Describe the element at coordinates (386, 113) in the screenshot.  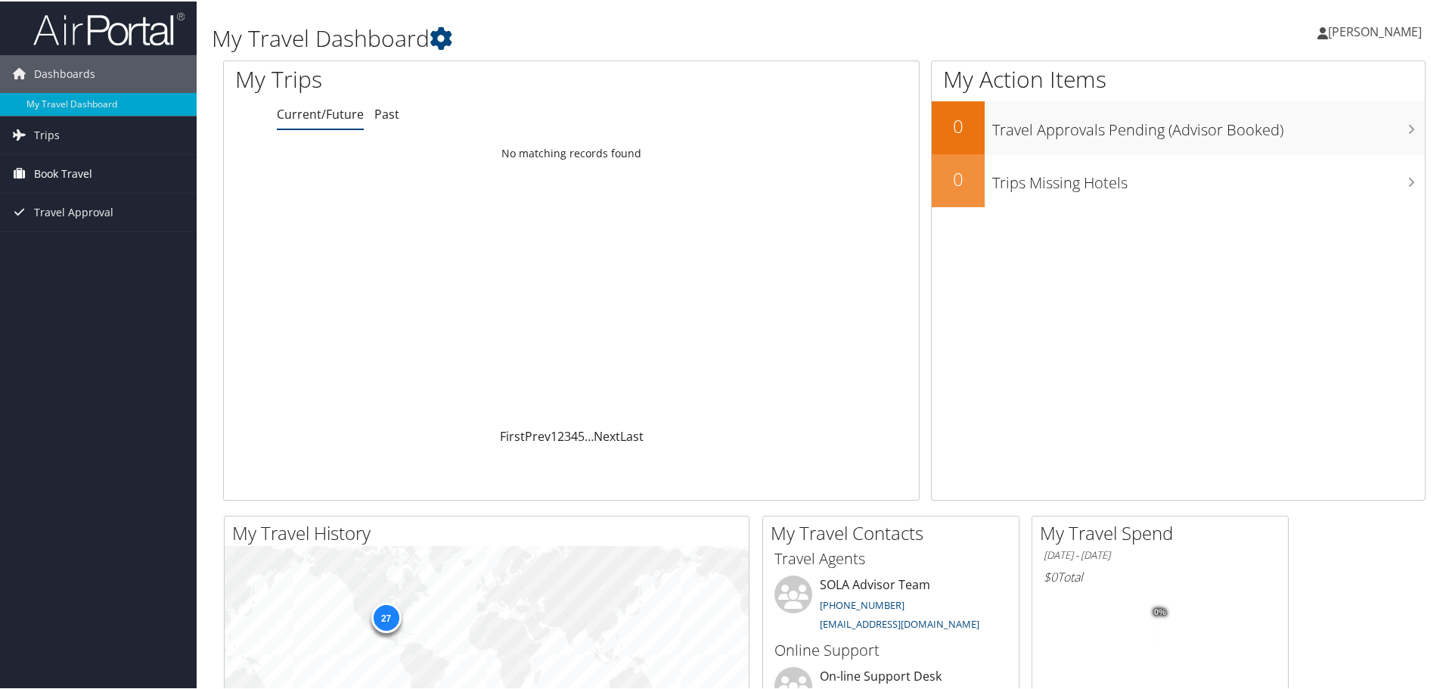
I see `a: Past` at that location.